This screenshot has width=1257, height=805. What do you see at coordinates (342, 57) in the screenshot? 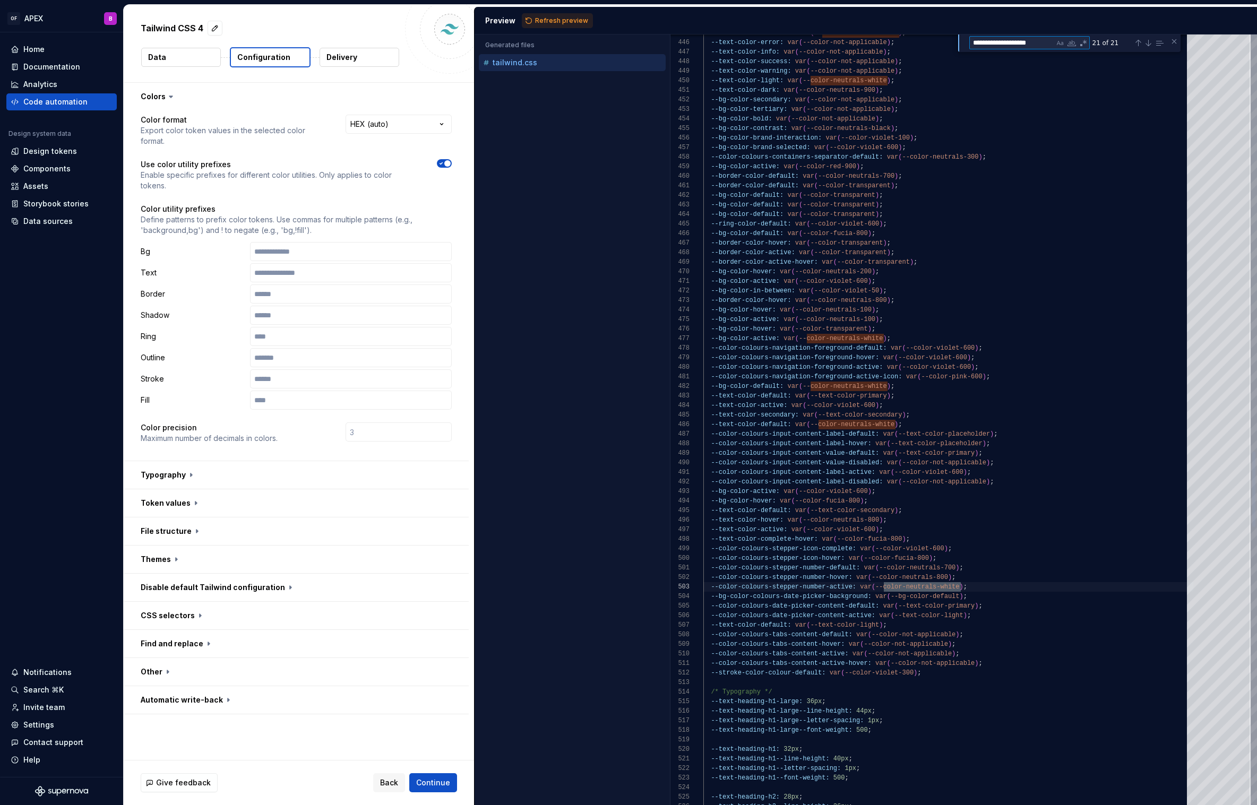
I see `p: Delivery` at bounding box center [342, 57].